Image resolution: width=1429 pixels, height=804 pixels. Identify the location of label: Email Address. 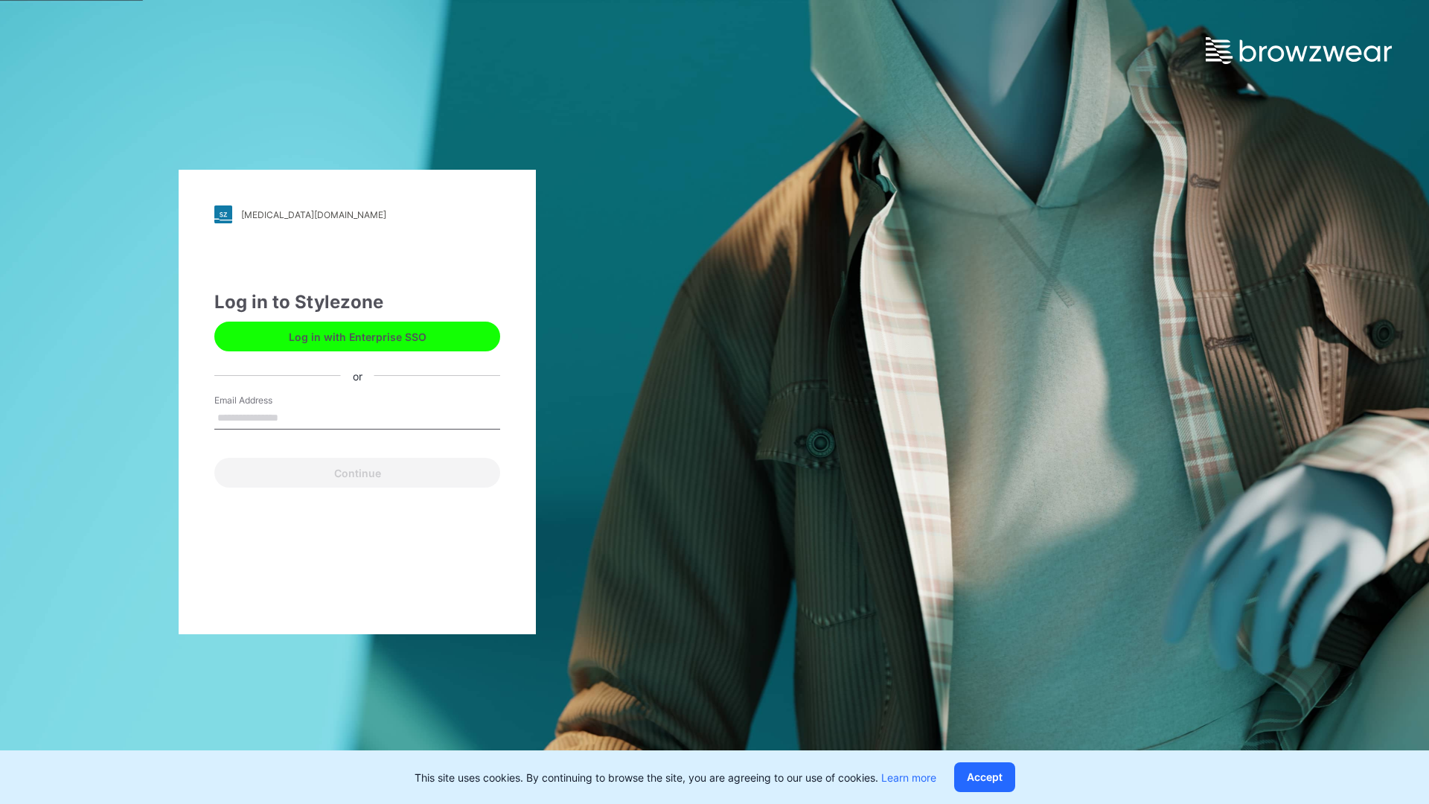
(266, 400).